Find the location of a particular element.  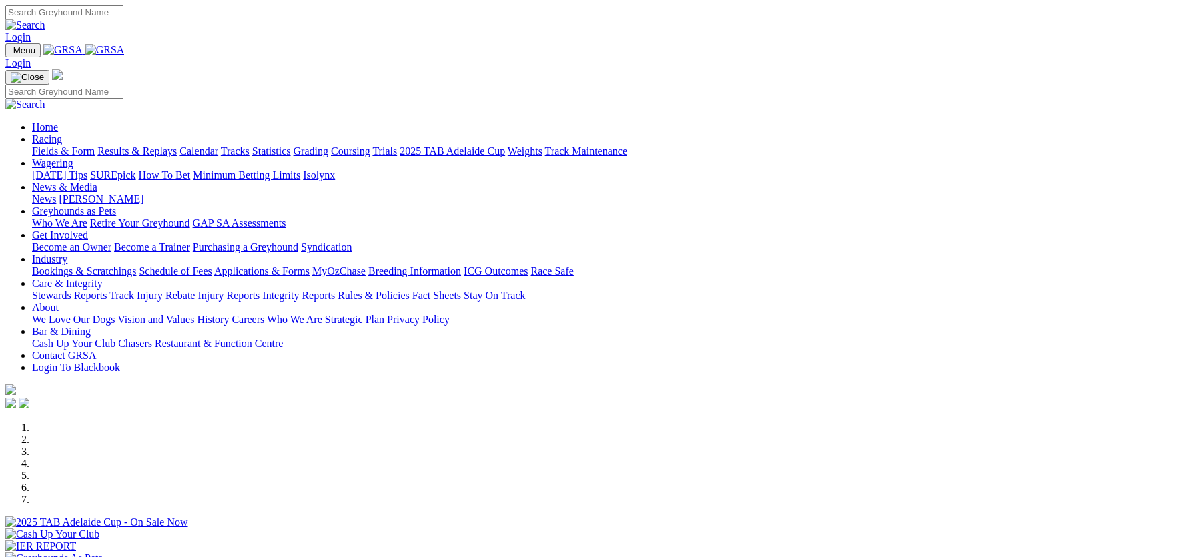

div: News & Media is located at coordinates (602, 199).